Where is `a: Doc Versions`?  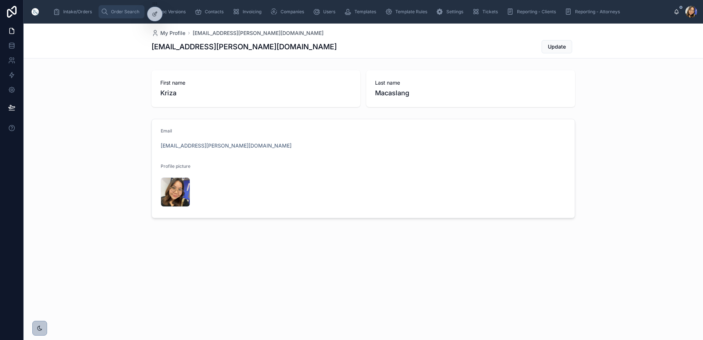 a: Doc Versions is located at coordinates (168, 12).